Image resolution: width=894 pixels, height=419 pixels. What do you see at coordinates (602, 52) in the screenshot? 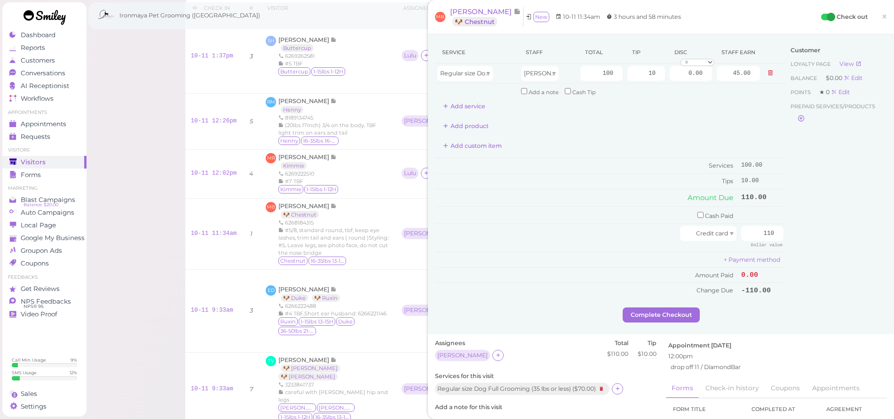
I see `th: Total` at bounding box center [602, 52].